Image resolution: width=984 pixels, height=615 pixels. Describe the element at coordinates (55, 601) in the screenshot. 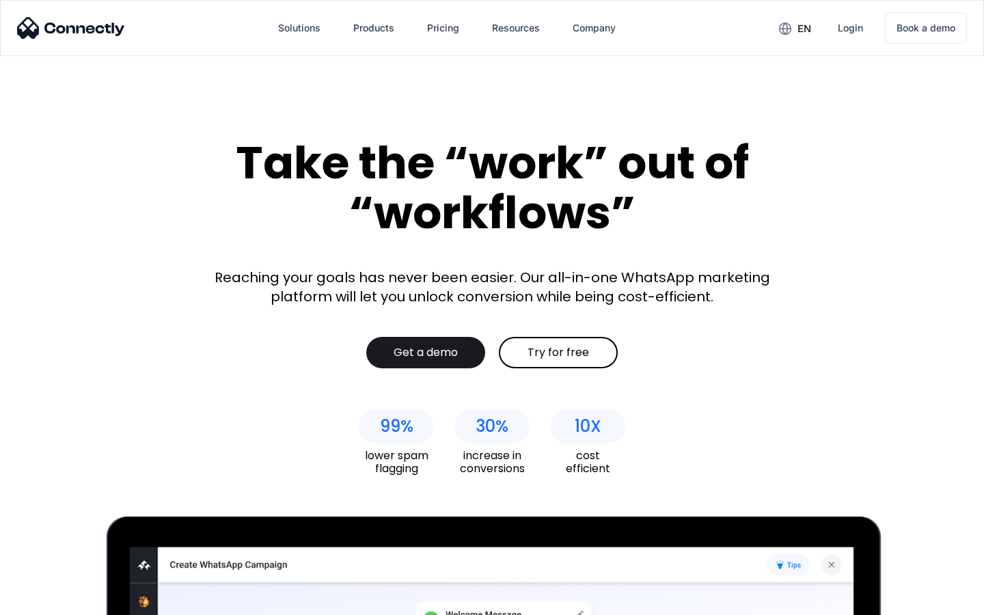

I see `ul: Language list` at that location.